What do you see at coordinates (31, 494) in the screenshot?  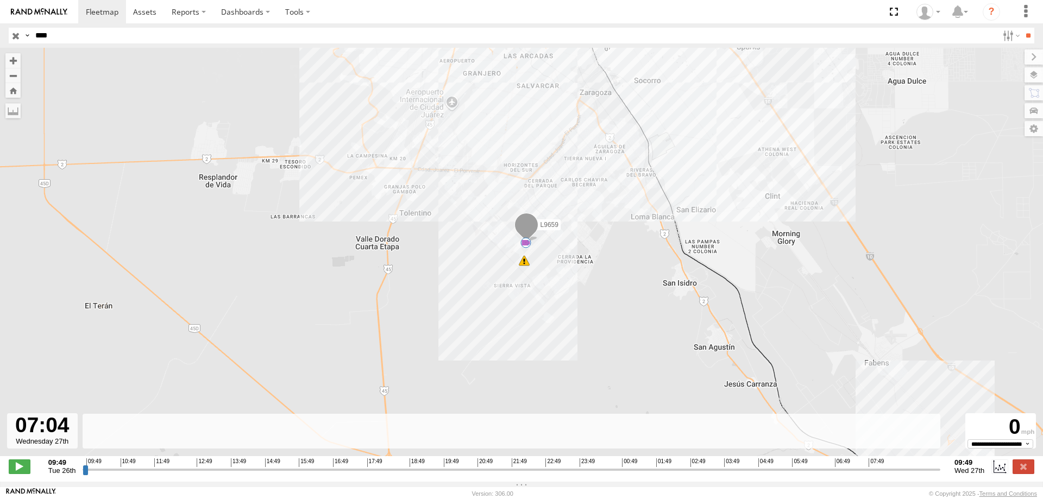 I see `a: Visit our Website` at bounding box center [31, 494].